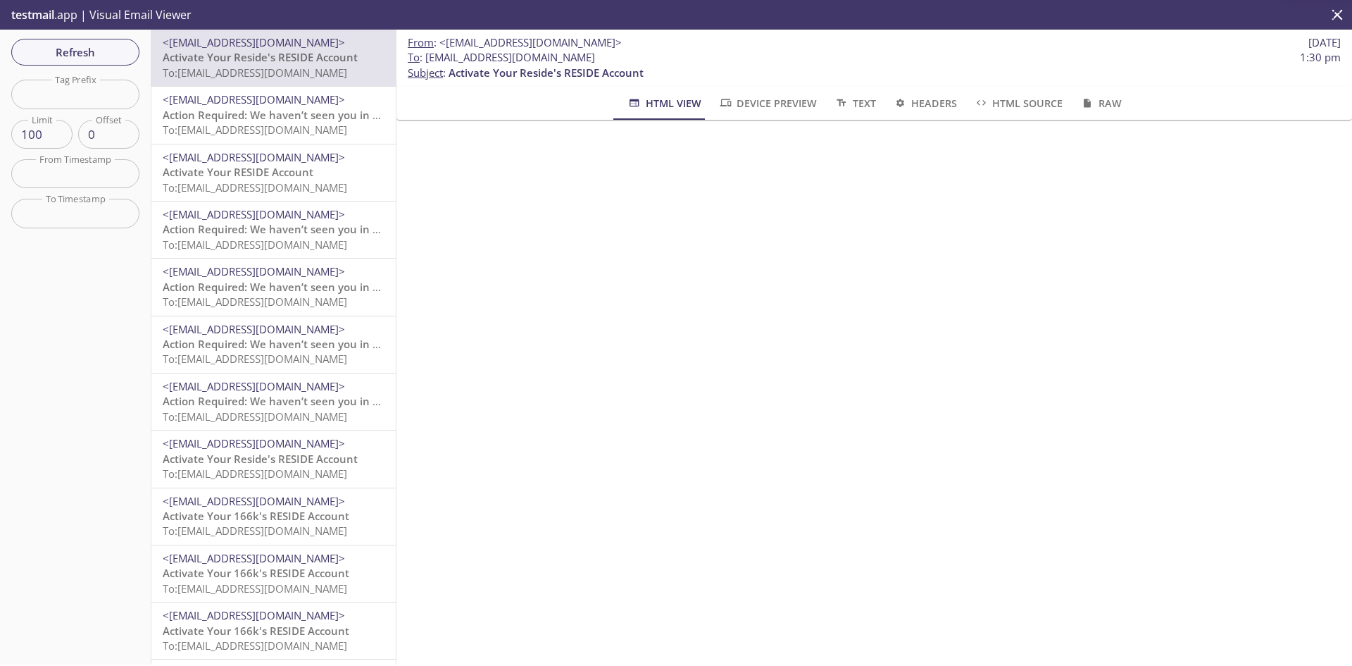  Describe the element at coordinates (75, 52) in the screenshot. I see `span: Refresh` at that location.